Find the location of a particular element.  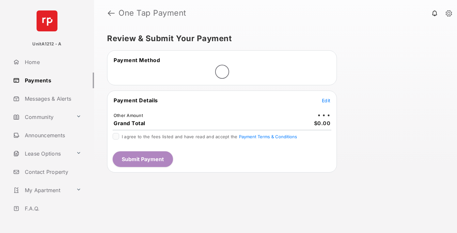

strong: One Tap Payment is located at coordinates (152, 13).